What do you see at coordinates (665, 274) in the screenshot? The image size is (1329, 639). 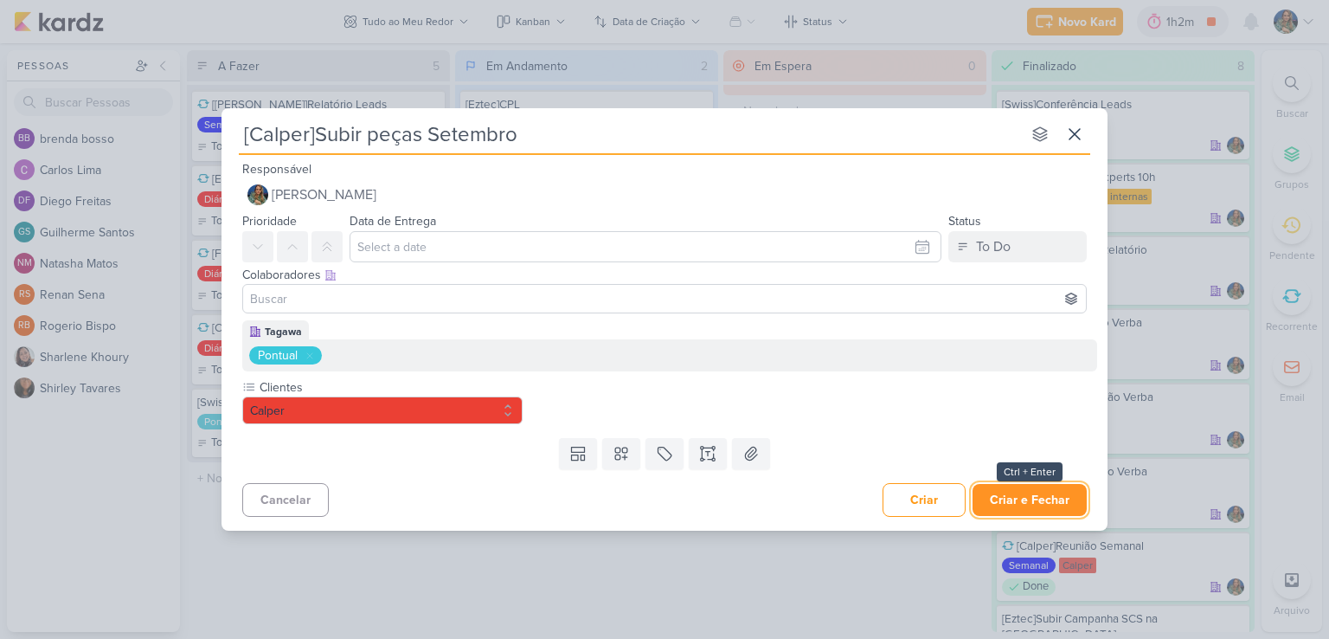 I see `div: Colaboradores` at bounding box center [665, 274].